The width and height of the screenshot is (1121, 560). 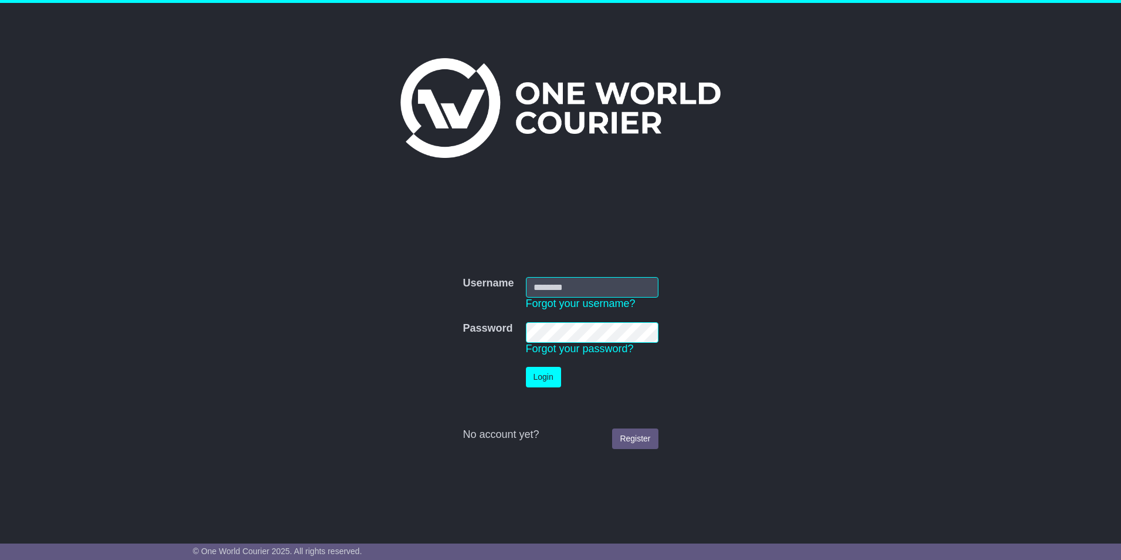 What do you see at coordinates (635, 438) in the screenshot?
I see `a: Register` at bounding box center [635, 438].